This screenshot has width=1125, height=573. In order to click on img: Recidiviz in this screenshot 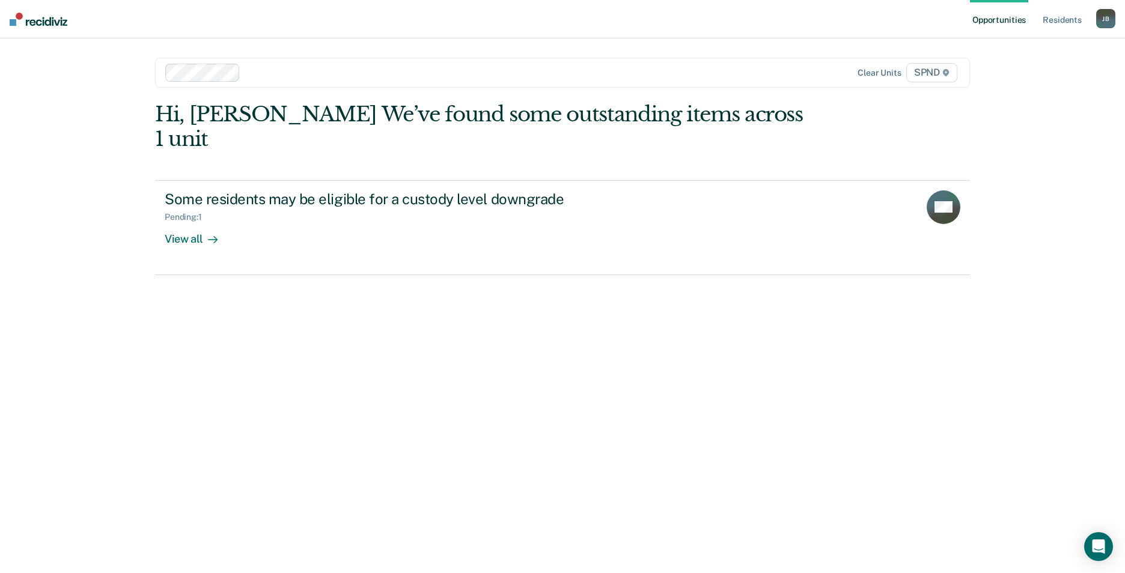, I will do `click(38, 19)`.